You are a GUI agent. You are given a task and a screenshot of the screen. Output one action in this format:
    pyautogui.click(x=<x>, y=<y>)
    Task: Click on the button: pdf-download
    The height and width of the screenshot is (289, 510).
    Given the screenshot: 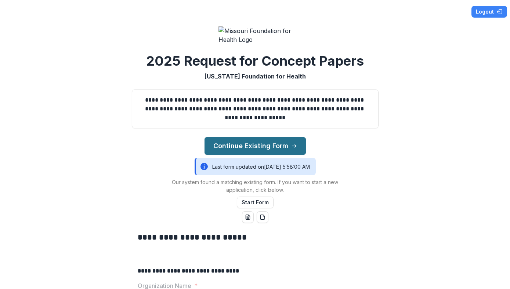 What is the action you would take?
    pyautogui.click(x=263, y=217)
    